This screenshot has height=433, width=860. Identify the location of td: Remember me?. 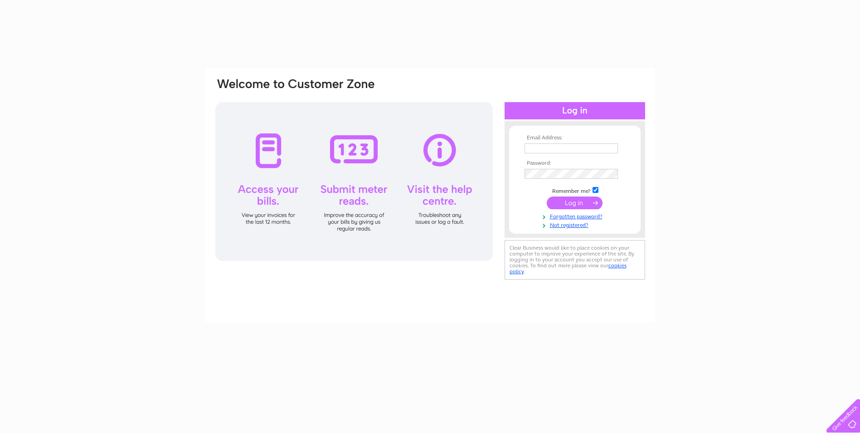
(575, 190).